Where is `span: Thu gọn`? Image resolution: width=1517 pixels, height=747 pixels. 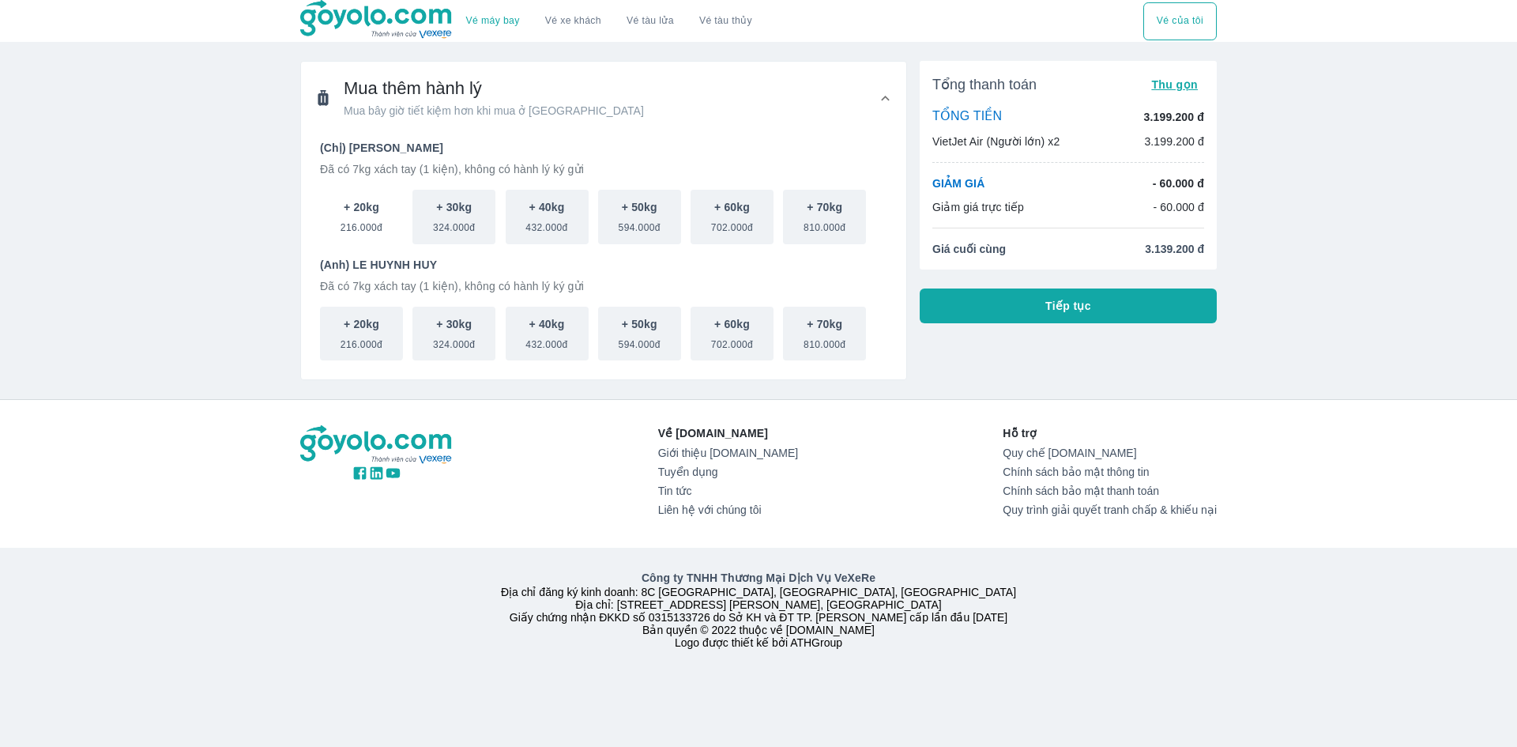 span: Thu gọn is located at coordinates (1174, 85).